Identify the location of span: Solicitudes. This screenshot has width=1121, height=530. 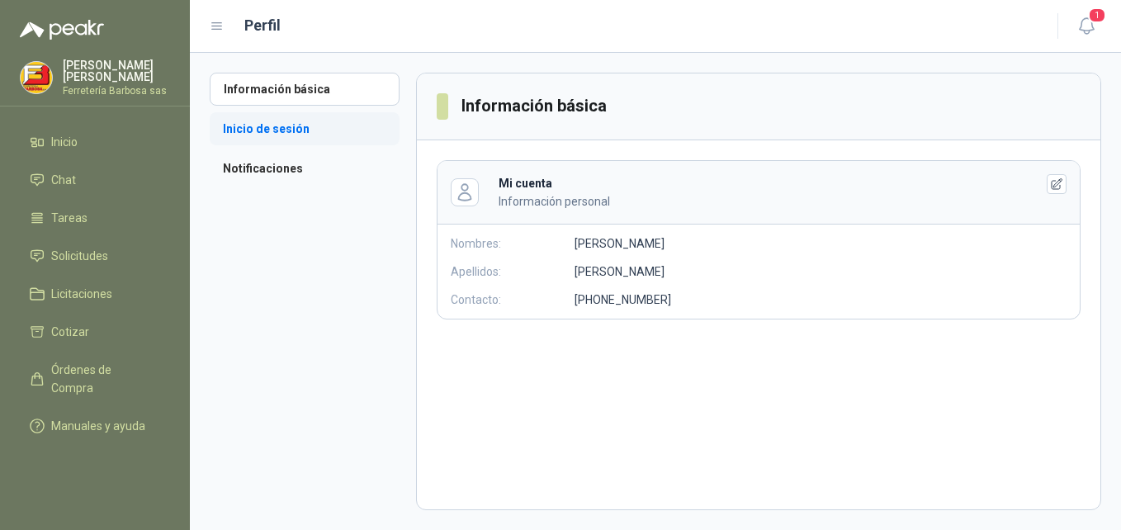
(79, 256).